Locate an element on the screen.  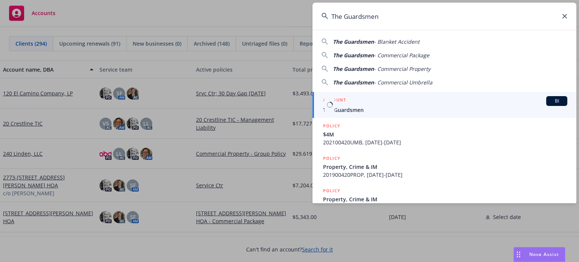
button: Nova Assist is located at coordinates (539, 254).